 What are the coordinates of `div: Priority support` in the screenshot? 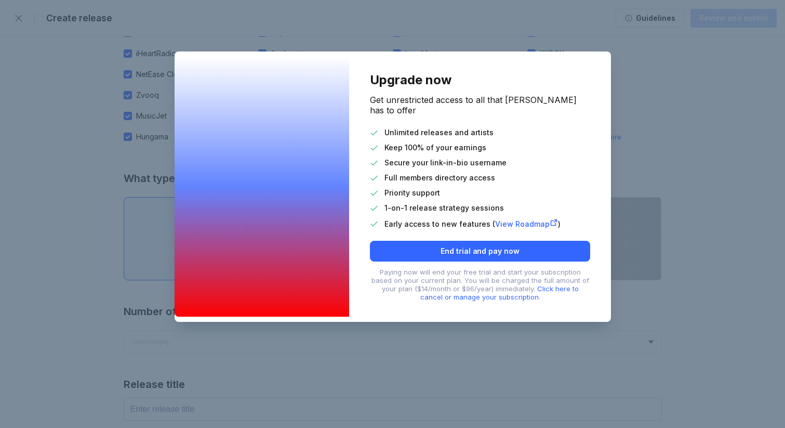 It's located at (409, 192).